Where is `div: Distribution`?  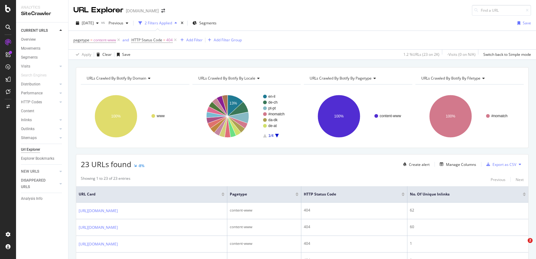 div: Distribution is located at coordinates (31, 84).